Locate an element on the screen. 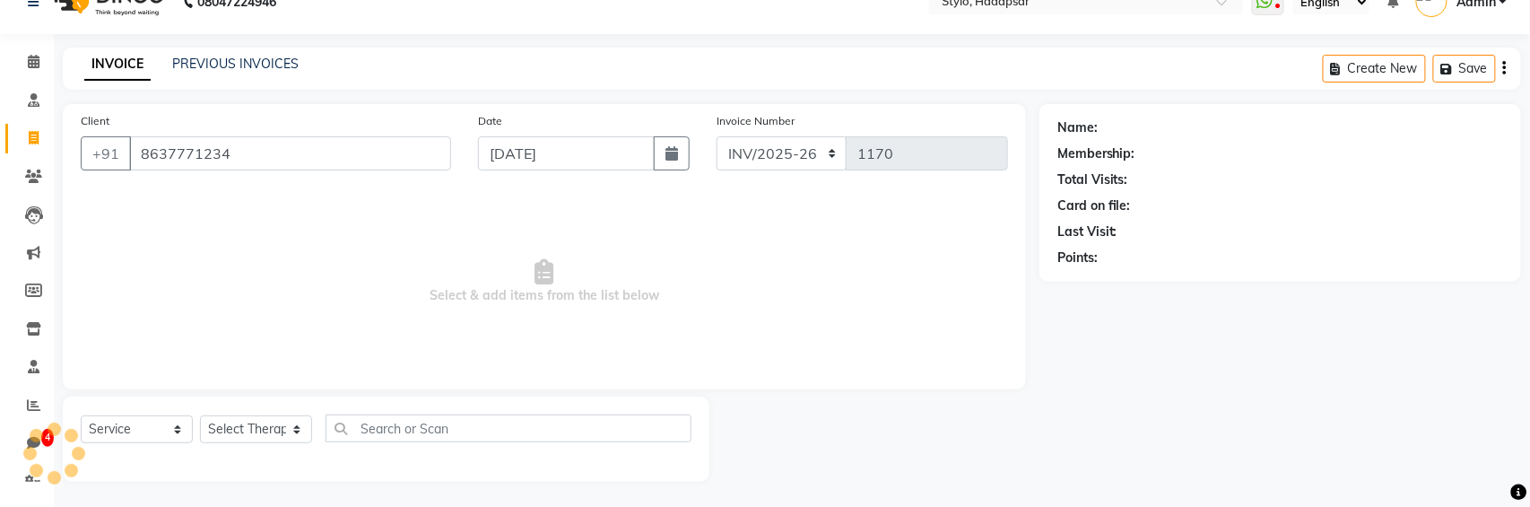  a: 4 is located at coordinates (27, 443).